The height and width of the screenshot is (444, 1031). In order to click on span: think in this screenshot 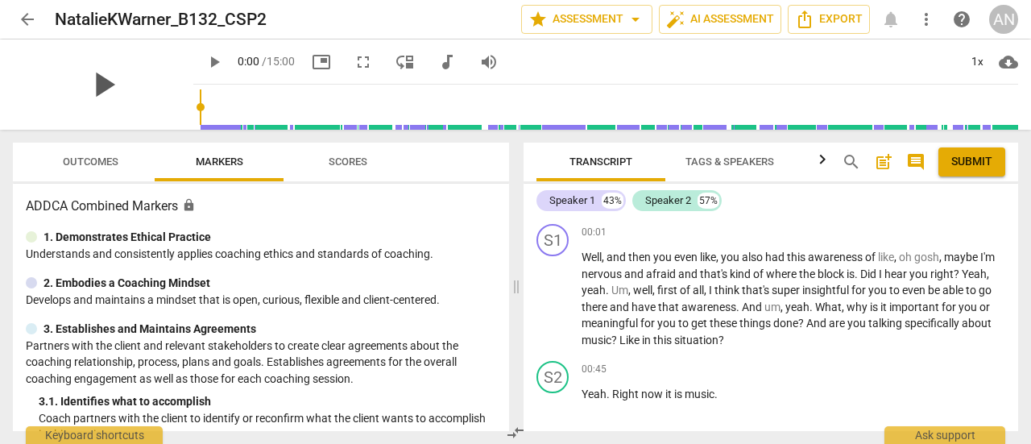, I will do `click(728, 290)`.